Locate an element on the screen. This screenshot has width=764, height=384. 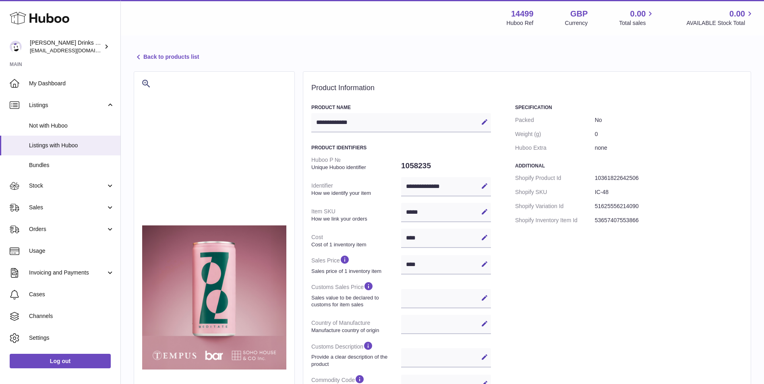
a: 0.00 Total sales is located at coordinates (637, 18).